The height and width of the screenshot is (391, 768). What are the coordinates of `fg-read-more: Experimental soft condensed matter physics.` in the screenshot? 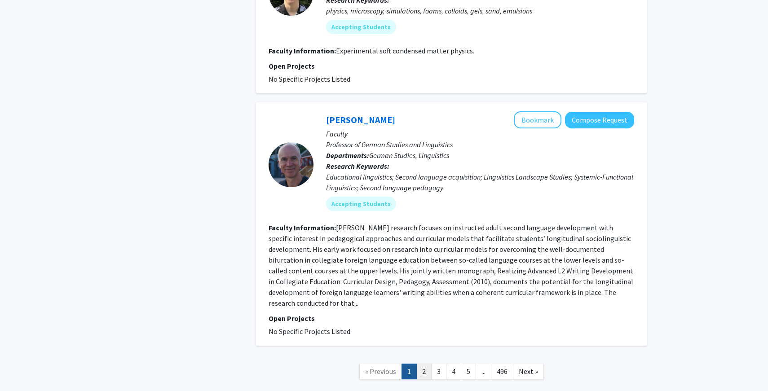 It's located at (405, 51).